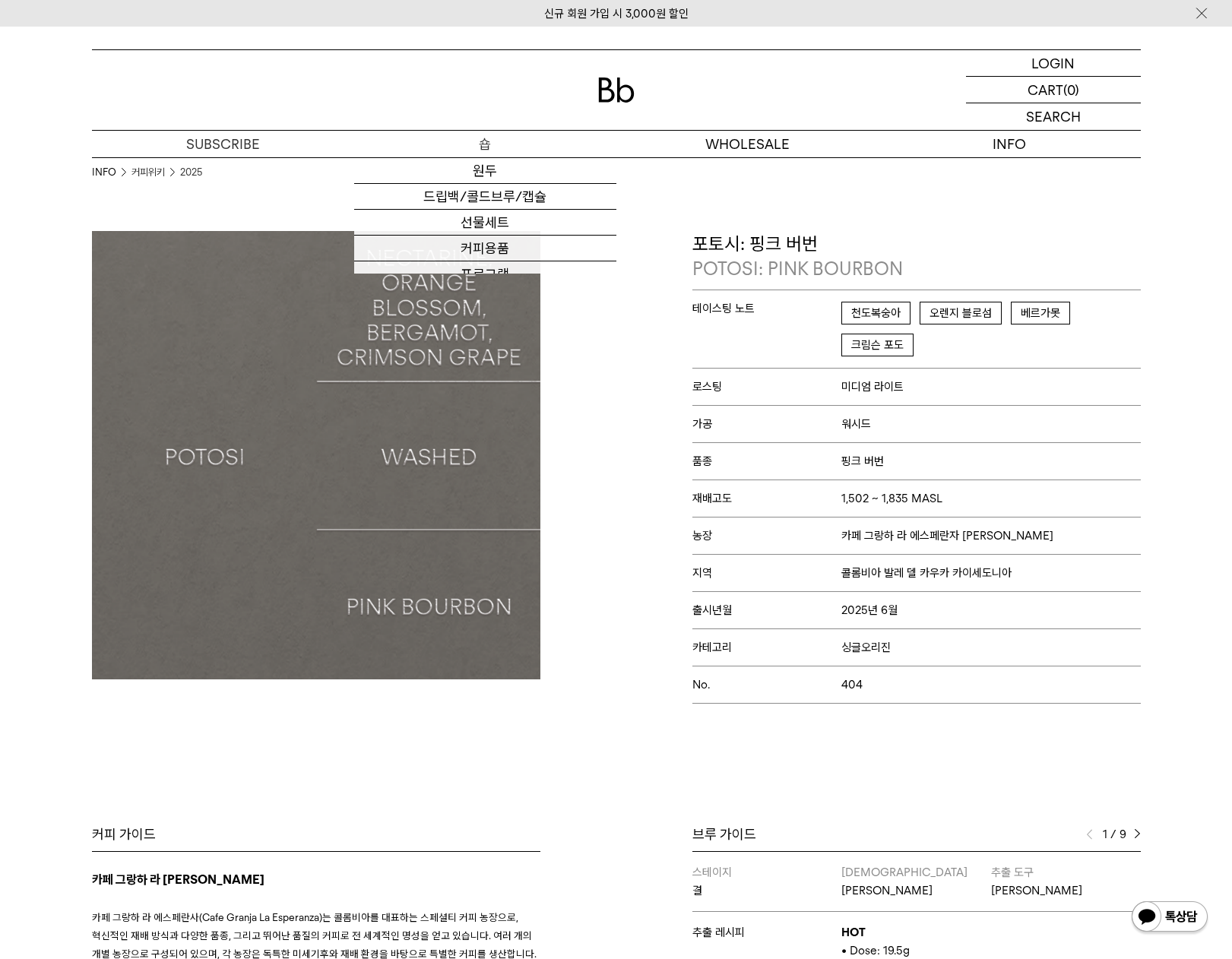 Image resolution: width=1232 pixels, height=959 pixels. Describe the element at coordinates (916, 256) in the screenshot. I see `p: 포토시: 핑크 버번` at that location.